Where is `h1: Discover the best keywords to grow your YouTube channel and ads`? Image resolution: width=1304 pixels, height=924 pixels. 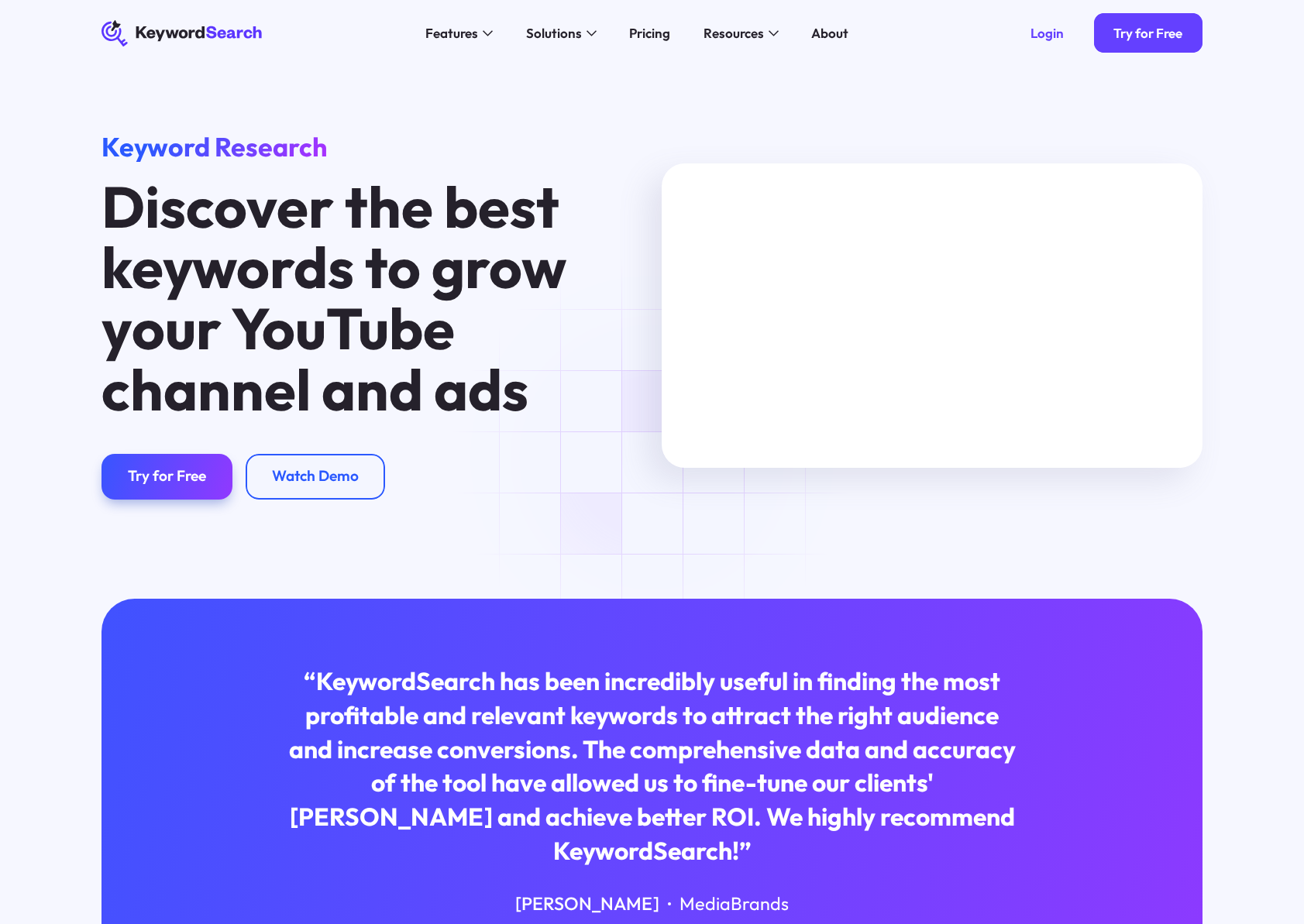
h1: Discover the best keywords to grow your YouTube channel and ads is located at coordinates (338, 299).